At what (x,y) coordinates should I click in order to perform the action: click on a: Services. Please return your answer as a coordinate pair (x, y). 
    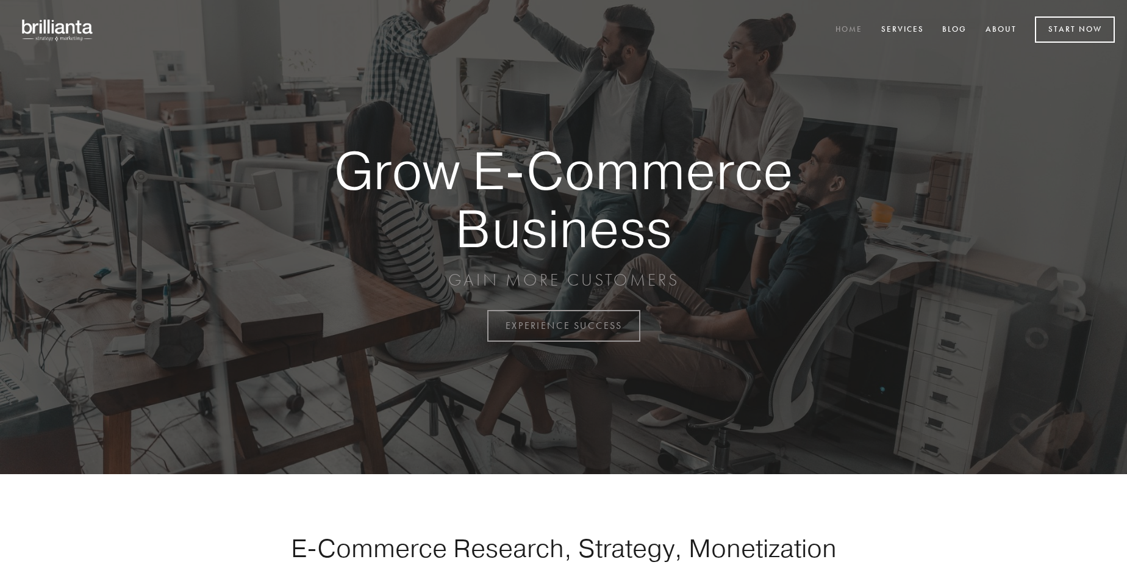
    Looking at the image, I should click on (903, 30).